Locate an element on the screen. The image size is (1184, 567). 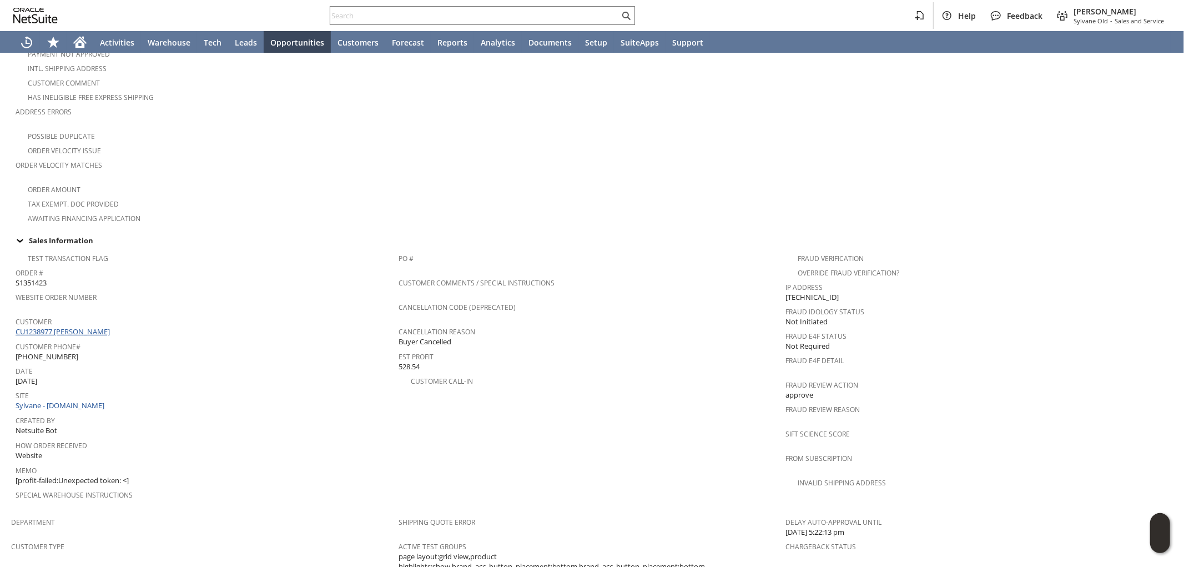
a: Leads is located at coordinates (246, 42).